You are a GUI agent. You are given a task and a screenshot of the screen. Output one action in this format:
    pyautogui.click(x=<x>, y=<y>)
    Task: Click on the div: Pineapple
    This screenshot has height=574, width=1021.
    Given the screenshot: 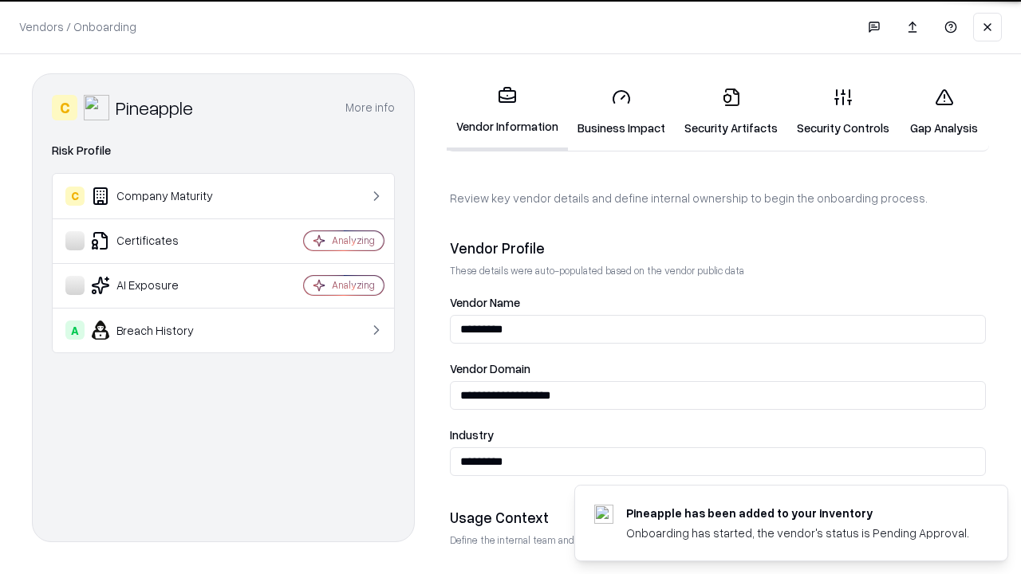 What is the action you would take?
    pyautogui.click(x=154, y=108)
    